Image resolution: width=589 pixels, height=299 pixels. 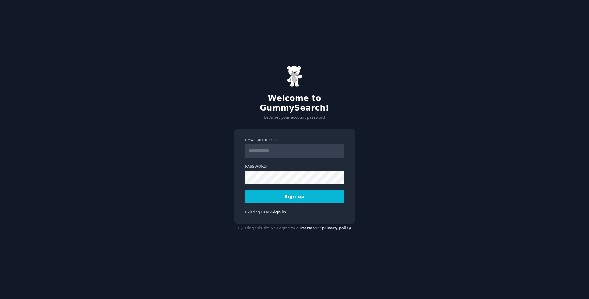 I want to click on h2: Welcome to GummySearch!, so click(x=295, y=103).